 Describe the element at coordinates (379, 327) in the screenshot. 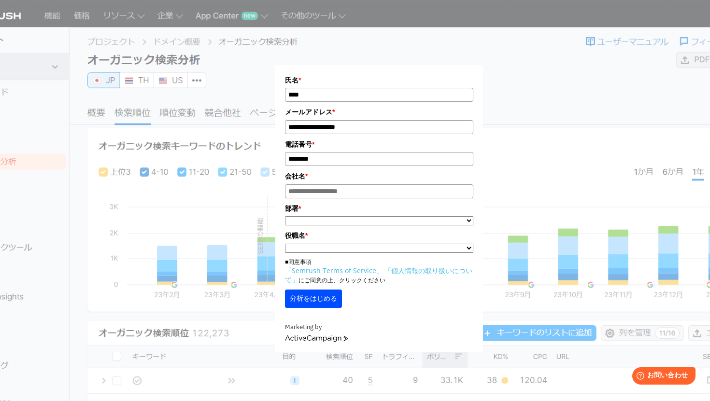

I see `div: Marketing by` at that location.